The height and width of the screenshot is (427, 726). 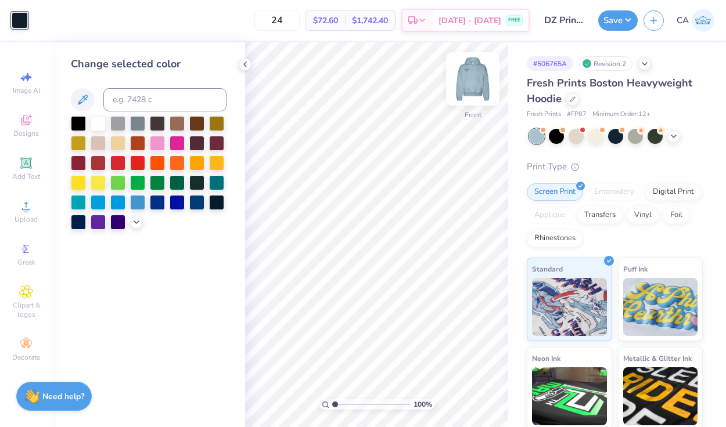 What do you see at coordinates (682, 20) in the screenshot?
I see `span: CA` at bounding box center [682, 20].